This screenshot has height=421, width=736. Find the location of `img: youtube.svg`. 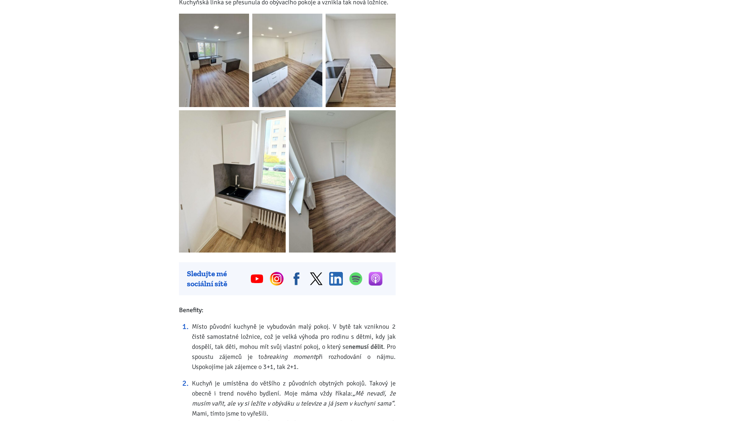

img: youtube.svg is located at coordinates (257, 279).